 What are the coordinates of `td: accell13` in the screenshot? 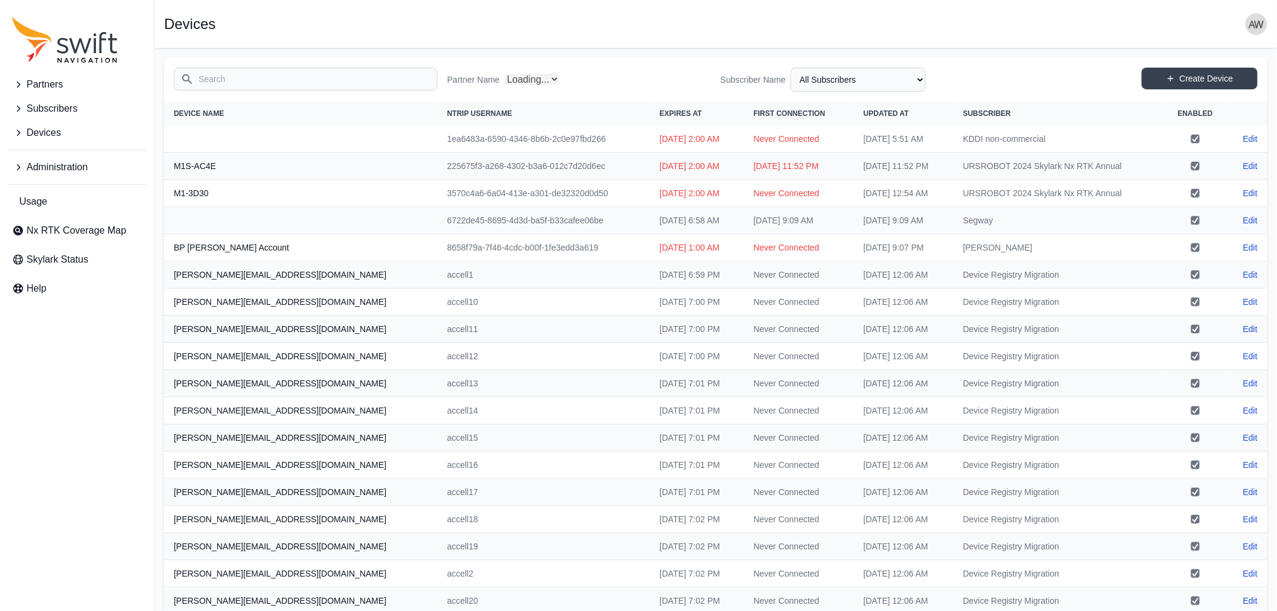 It's located at (544, 383).